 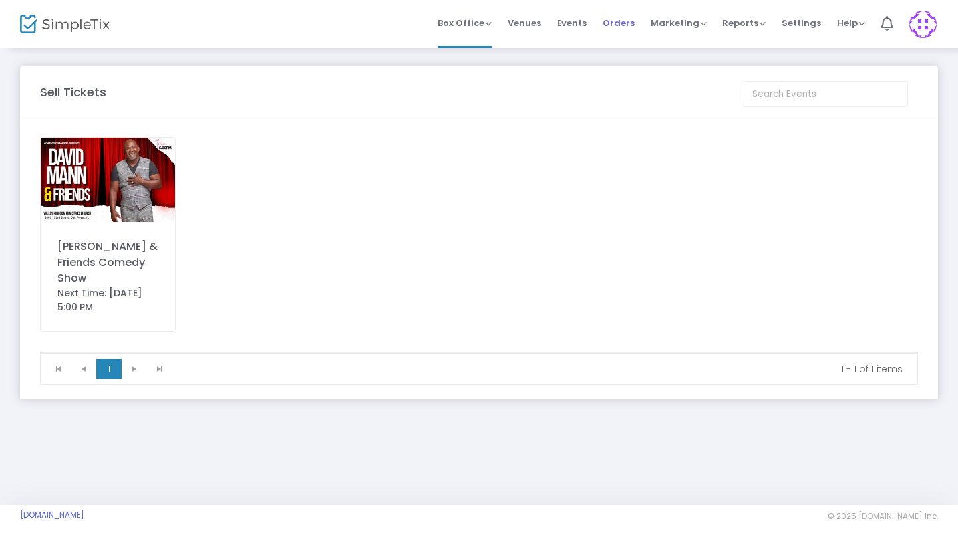 I want to click on span: Help, so click(x=851, y=23).